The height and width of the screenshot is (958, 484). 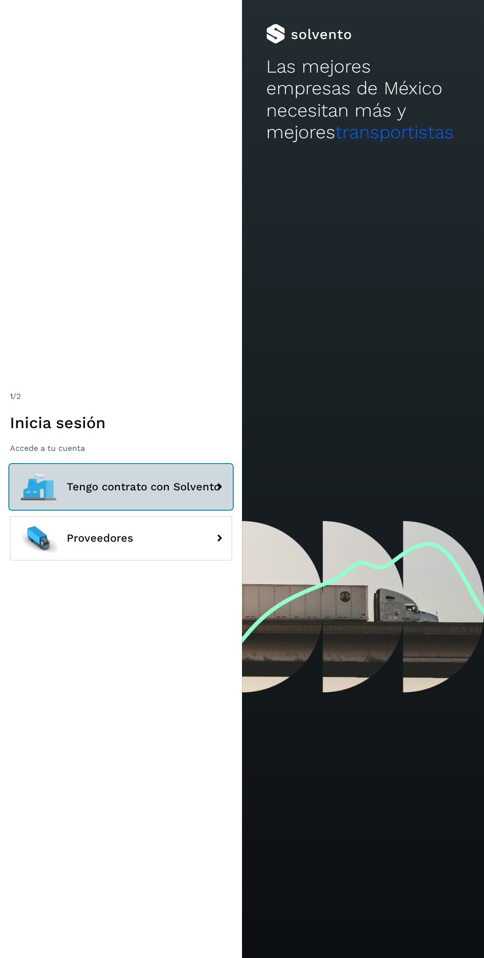 I want to click on span: transportistas, so click(x=394, y=132).